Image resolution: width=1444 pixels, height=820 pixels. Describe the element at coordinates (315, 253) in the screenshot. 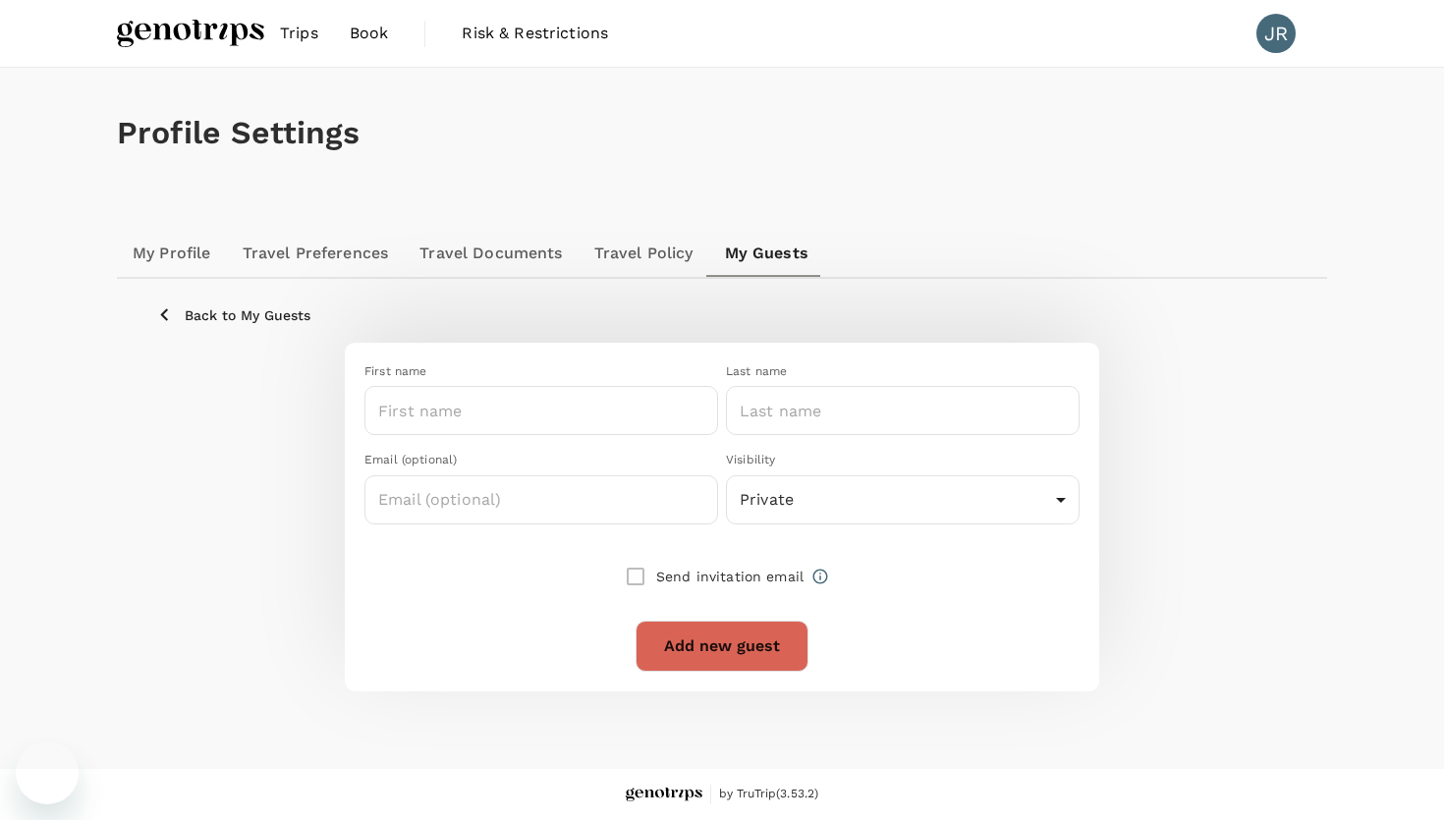

I see `a: Travel Preferences` at that location.